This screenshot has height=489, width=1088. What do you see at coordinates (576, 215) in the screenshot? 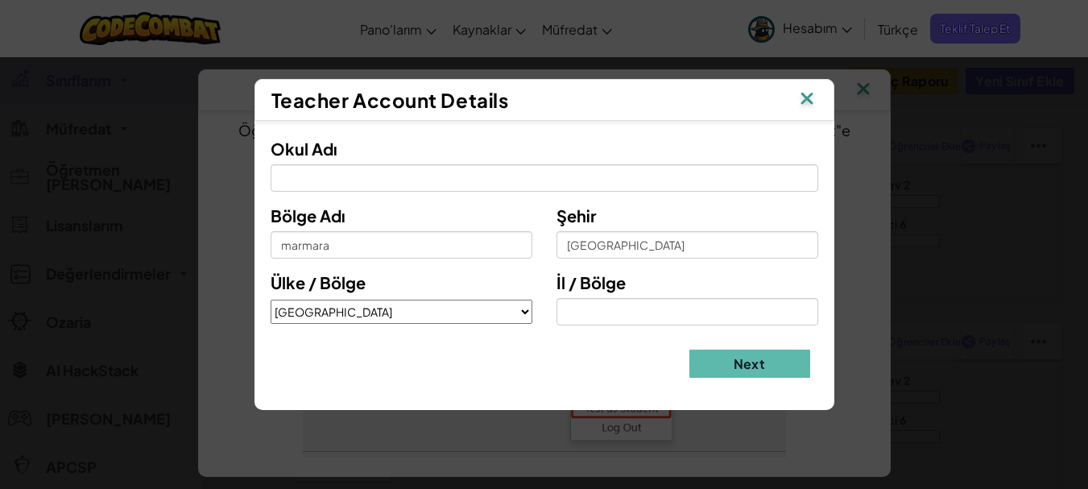
I see `label: Şehir` at bounding box center [576, 215].